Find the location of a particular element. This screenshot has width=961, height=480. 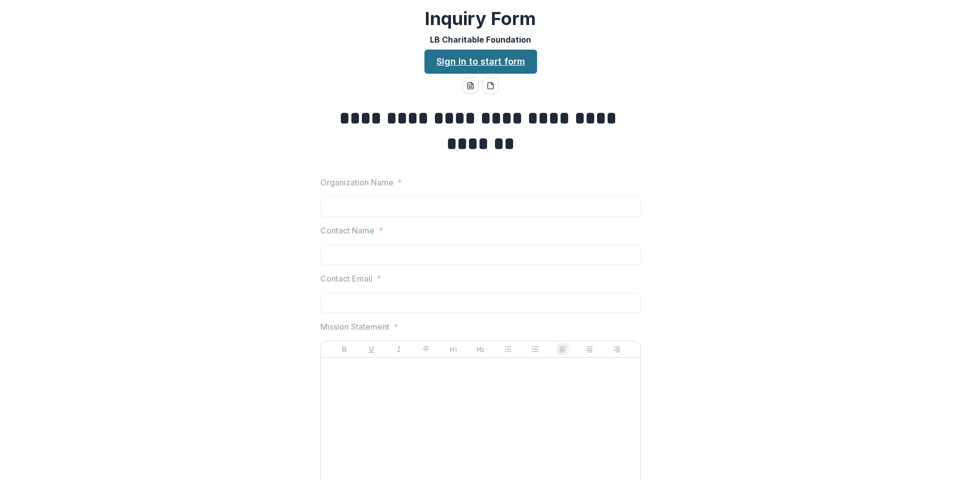

button: Heading 1 is located at coordinates (454, 349).